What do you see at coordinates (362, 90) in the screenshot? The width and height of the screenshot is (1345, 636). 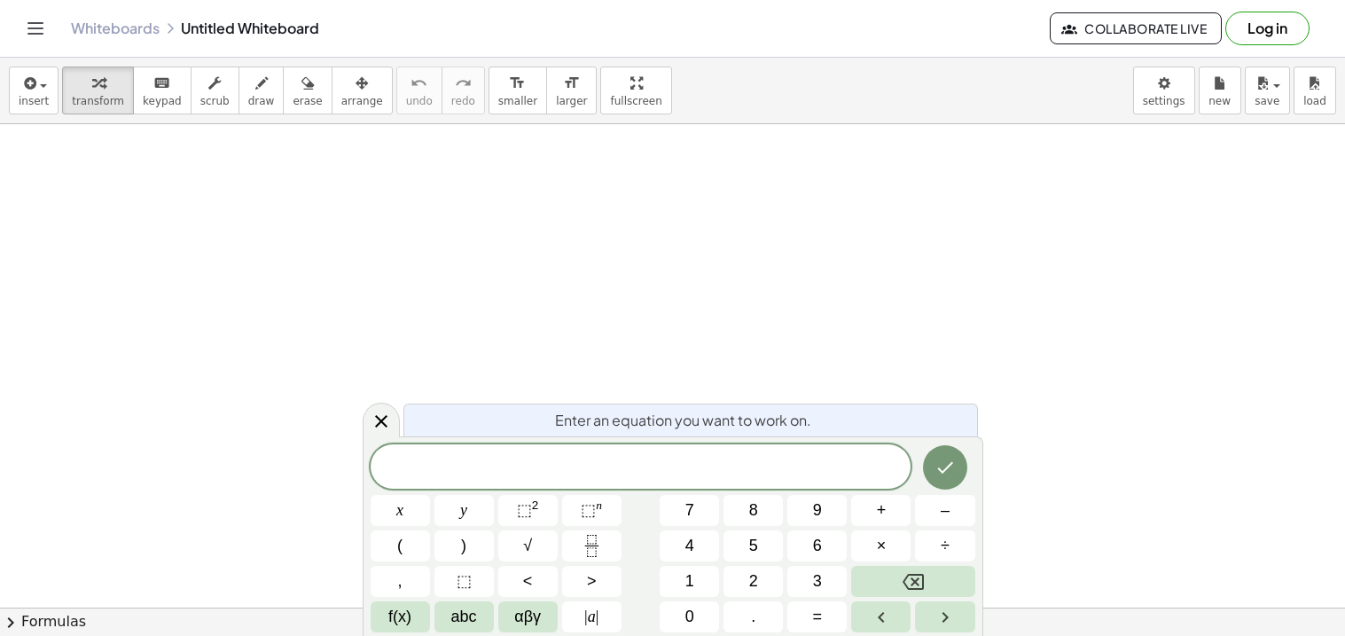 I see `button: arrange` at bounding box center [362, 90].